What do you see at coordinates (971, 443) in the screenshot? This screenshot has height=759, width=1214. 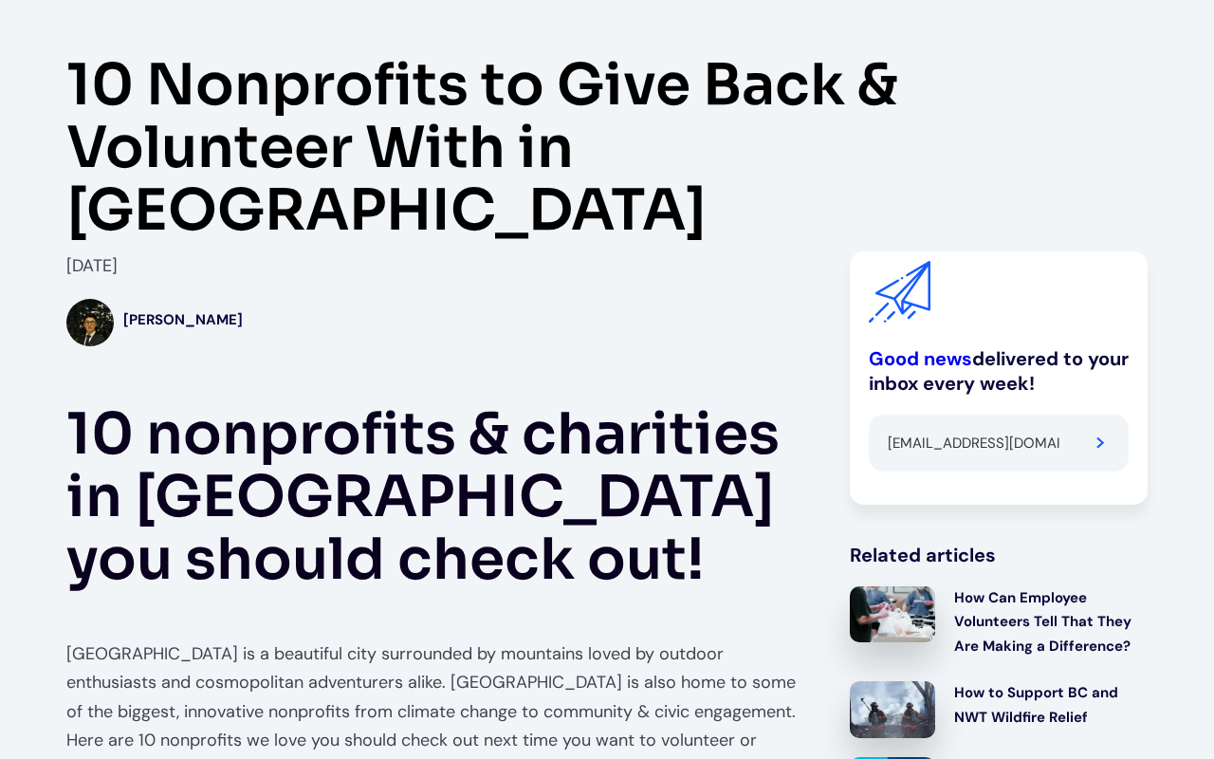 I see `input: Email address` at bounding box center [971, 443].